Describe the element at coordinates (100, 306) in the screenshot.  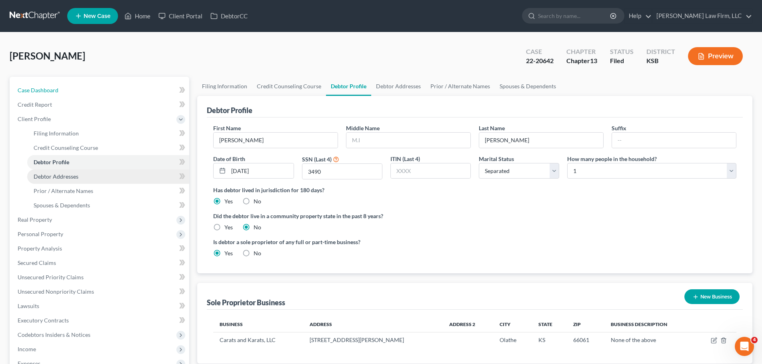
I see `a: Lawsuits` at that location.